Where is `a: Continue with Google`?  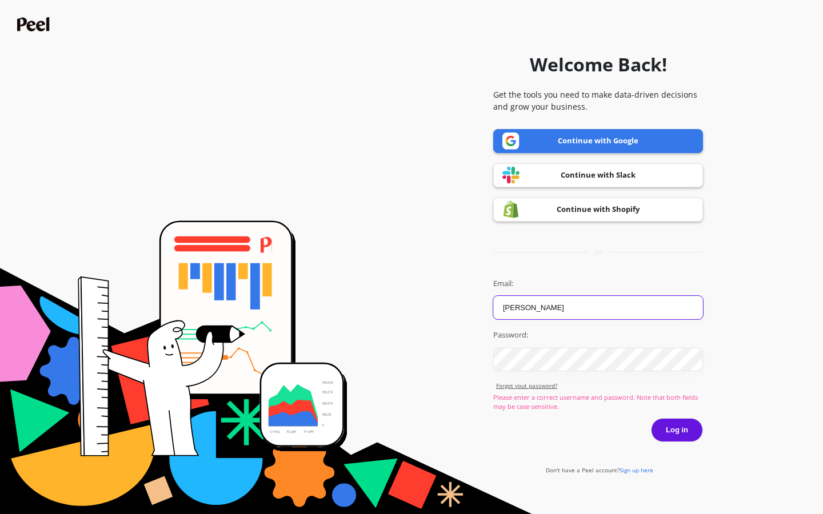
a: Continue with Google is located at coordinates (597, 141).